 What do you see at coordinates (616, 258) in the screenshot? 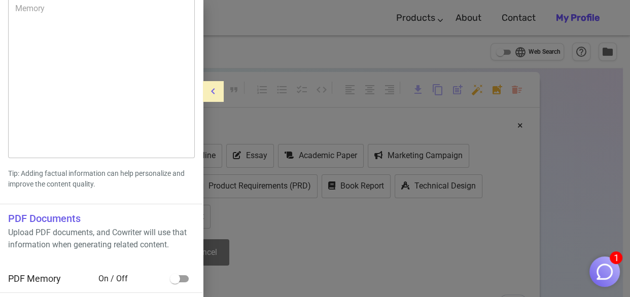
I see `span: 1` at bounding box center [616, 258].